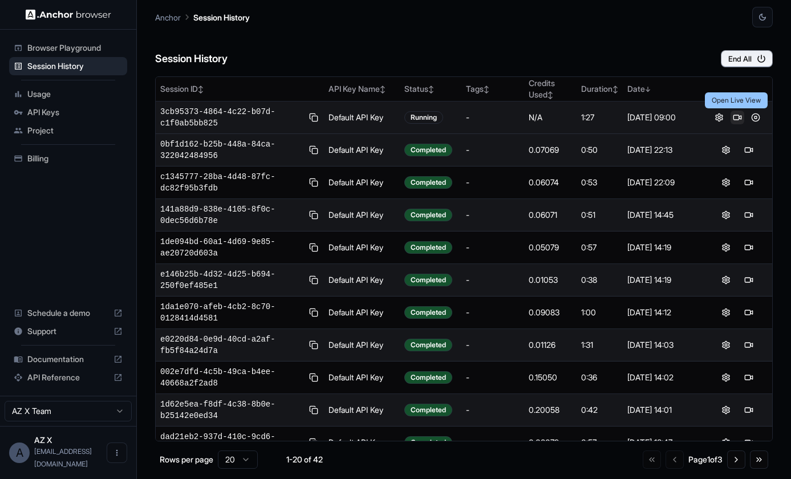 The height and width of the screenshot is (479, 791). Describe the element at coordinates (663, 89) in the screenshot. I see `div: Date` at that location.